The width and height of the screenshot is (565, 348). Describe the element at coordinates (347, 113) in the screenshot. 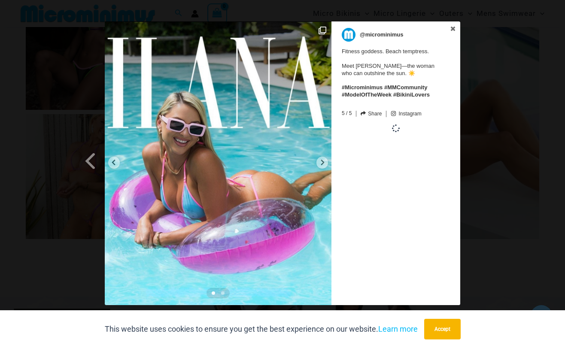

I see `span: 5 / 5` at that location.